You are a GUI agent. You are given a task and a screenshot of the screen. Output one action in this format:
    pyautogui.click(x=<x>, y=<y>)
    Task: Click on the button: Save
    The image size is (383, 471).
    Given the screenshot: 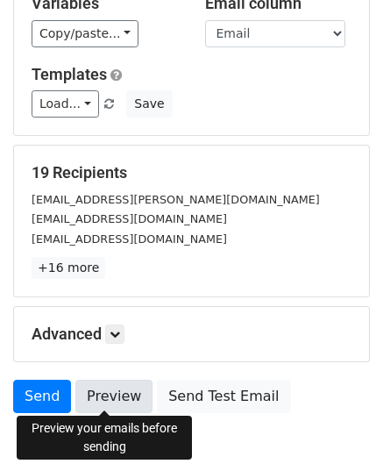 What is the action you would take?
    pyautogui.click(x=149, y=103)
    